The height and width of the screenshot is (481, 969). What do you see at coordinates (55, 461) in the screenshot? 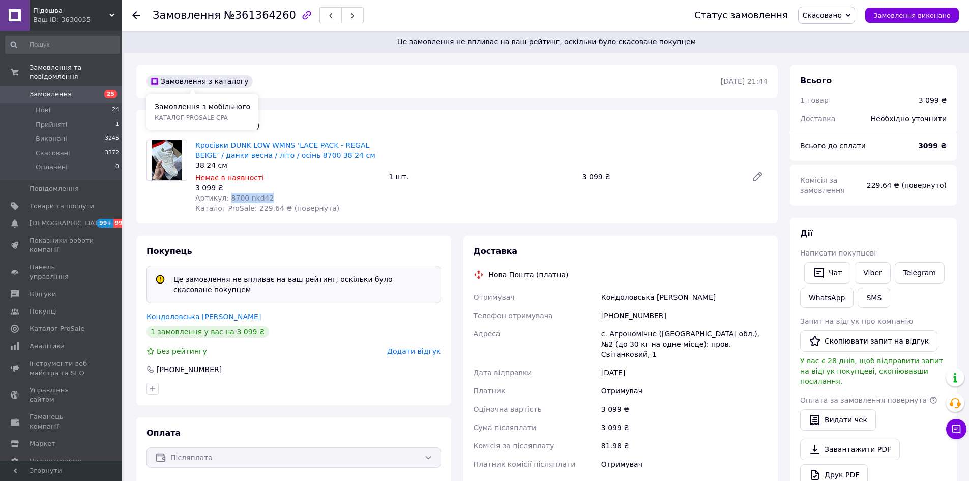
I see `span: Налаштування` at bounding box center [55, 461].